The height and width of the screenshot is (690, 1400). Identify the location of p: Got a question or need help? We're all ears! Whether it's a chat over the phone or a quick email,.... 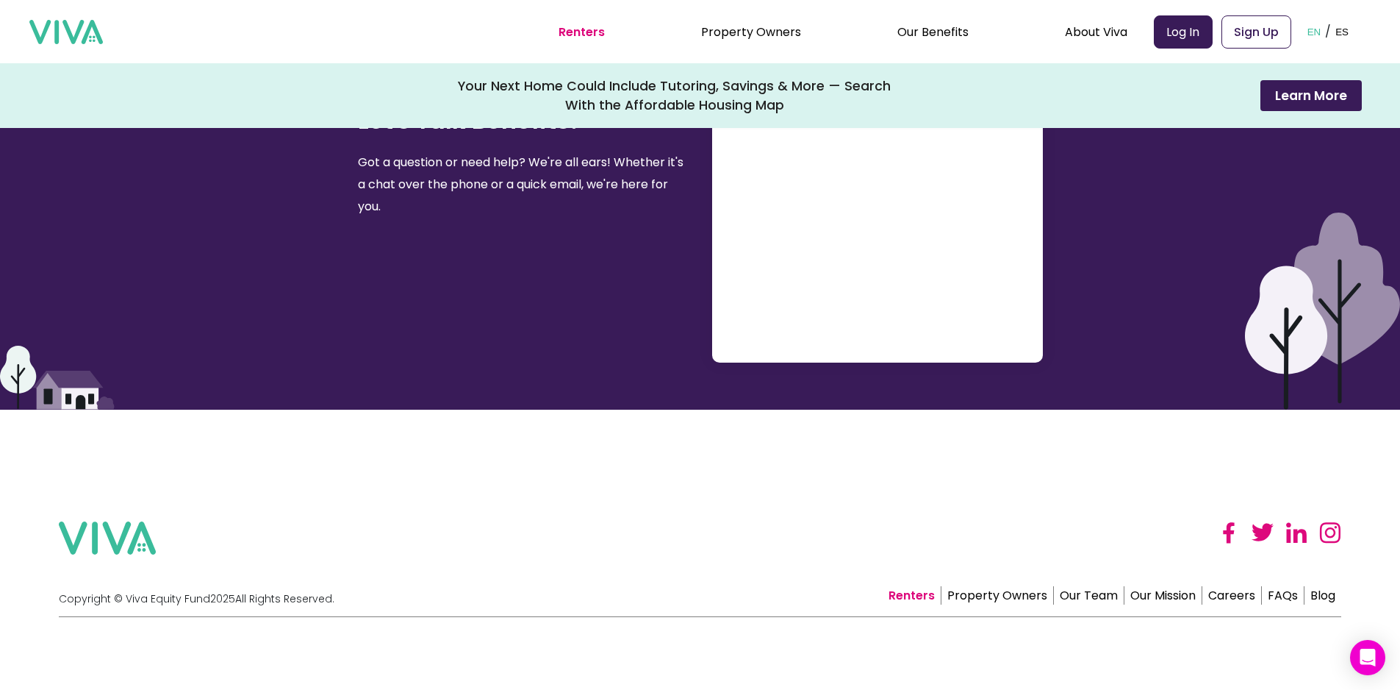
(523, 185).